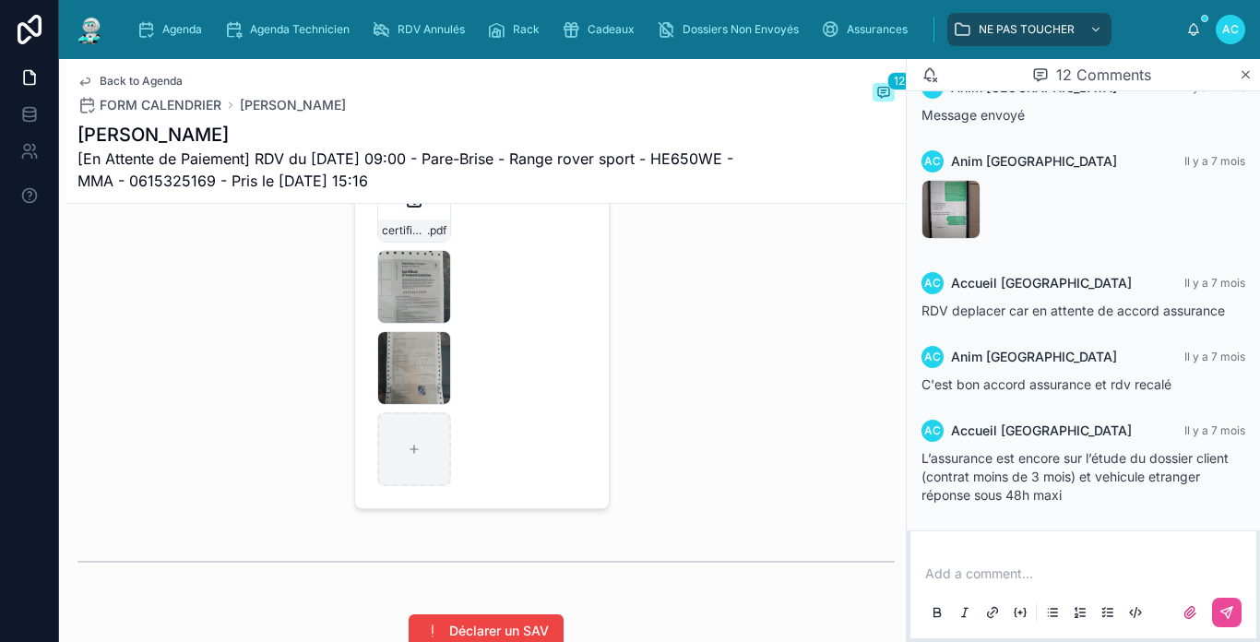  What do you see at coordinates (884, 94) in the screenshot?
I see `button: 12` at bounding box center [884, 94].